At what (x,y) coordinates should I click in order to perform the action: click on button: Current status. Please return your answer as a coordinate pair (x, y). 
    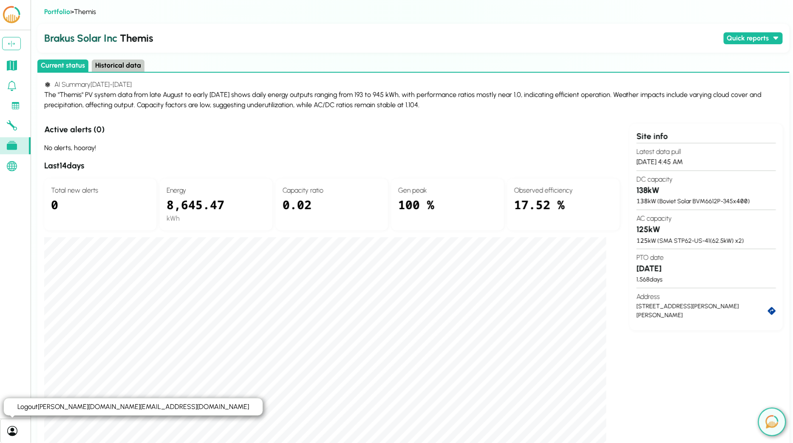
    Looking at the image, I should click on (63, 65).